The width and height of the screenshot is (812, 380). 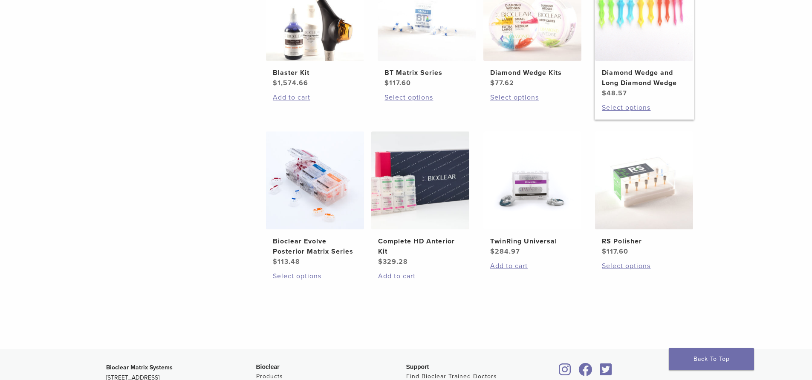 I want to click on bdi: 113.48, so click(x=286, y=262).